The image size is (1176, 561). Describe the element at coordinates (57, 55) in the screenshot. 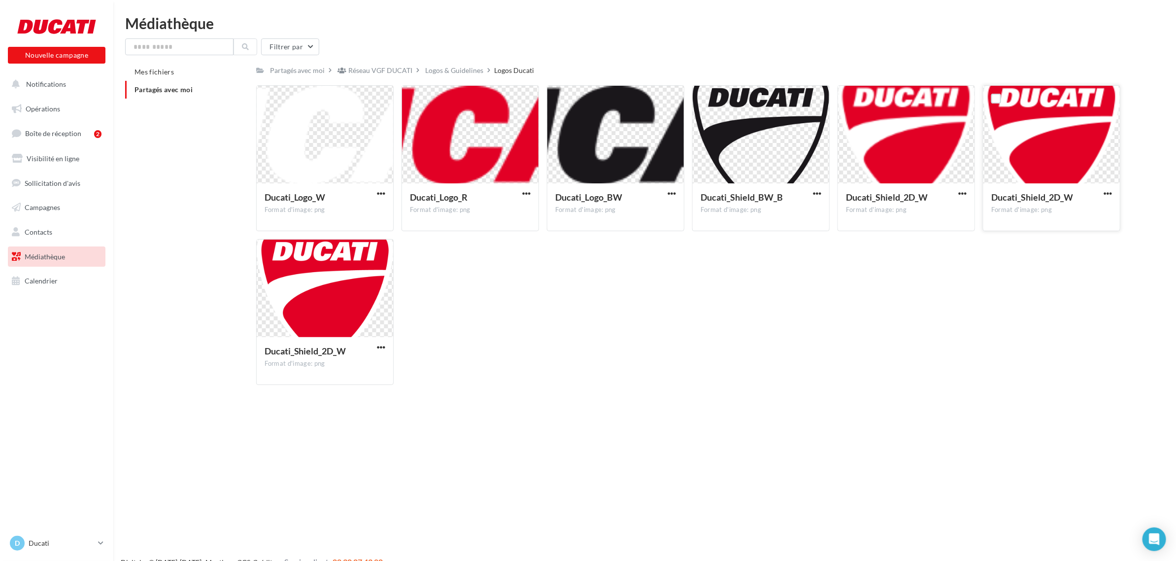

I see `button: Nouvelle campagne` at that location.